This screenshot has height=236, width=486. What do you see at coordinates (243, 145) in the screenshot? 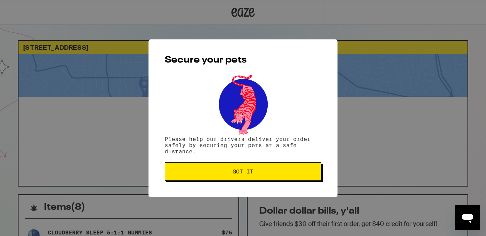
I see `p: Please help our drivers deliver your order safely by securing your pets at a safe distance.` at bounding box center [243, 145].